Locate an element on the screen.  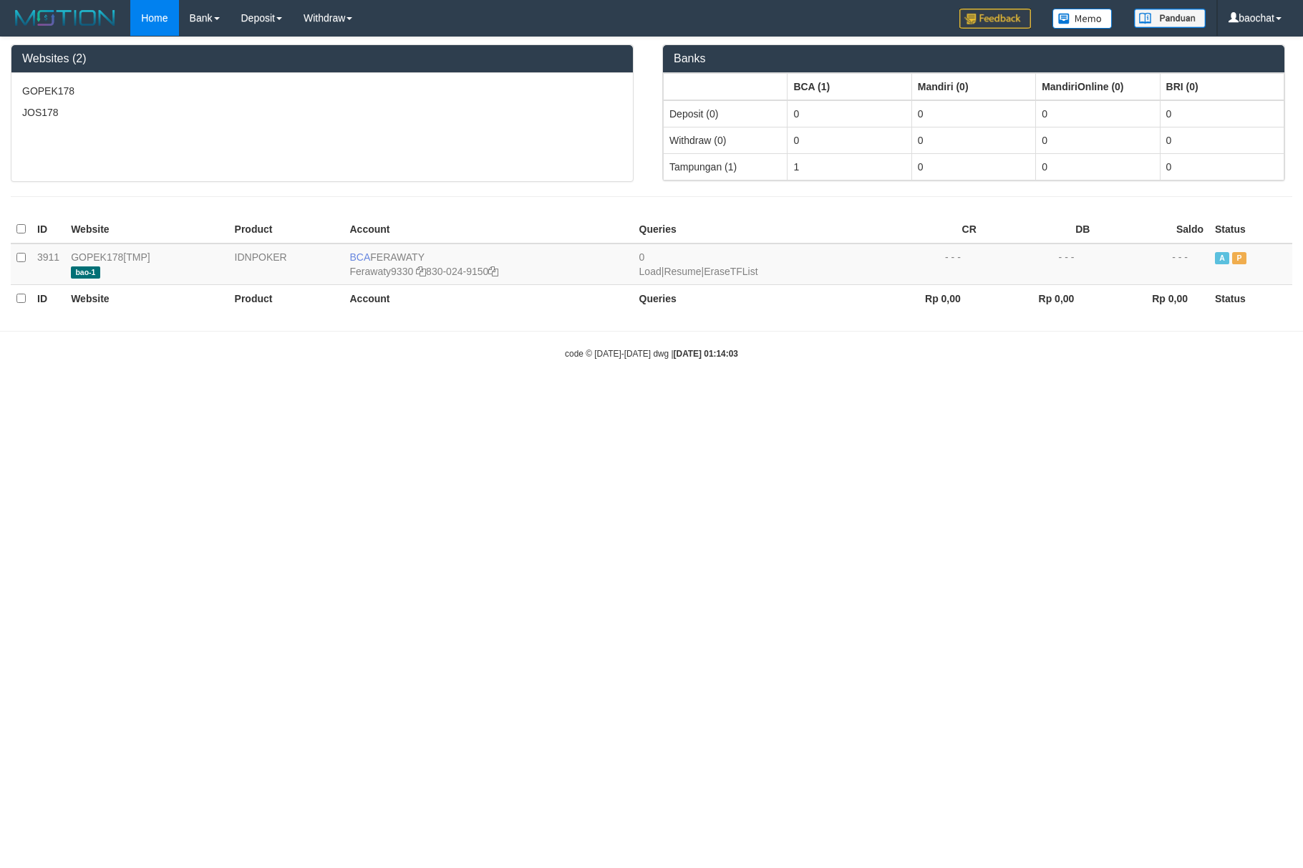
td: 3911 is located at coordinates (48, 264).